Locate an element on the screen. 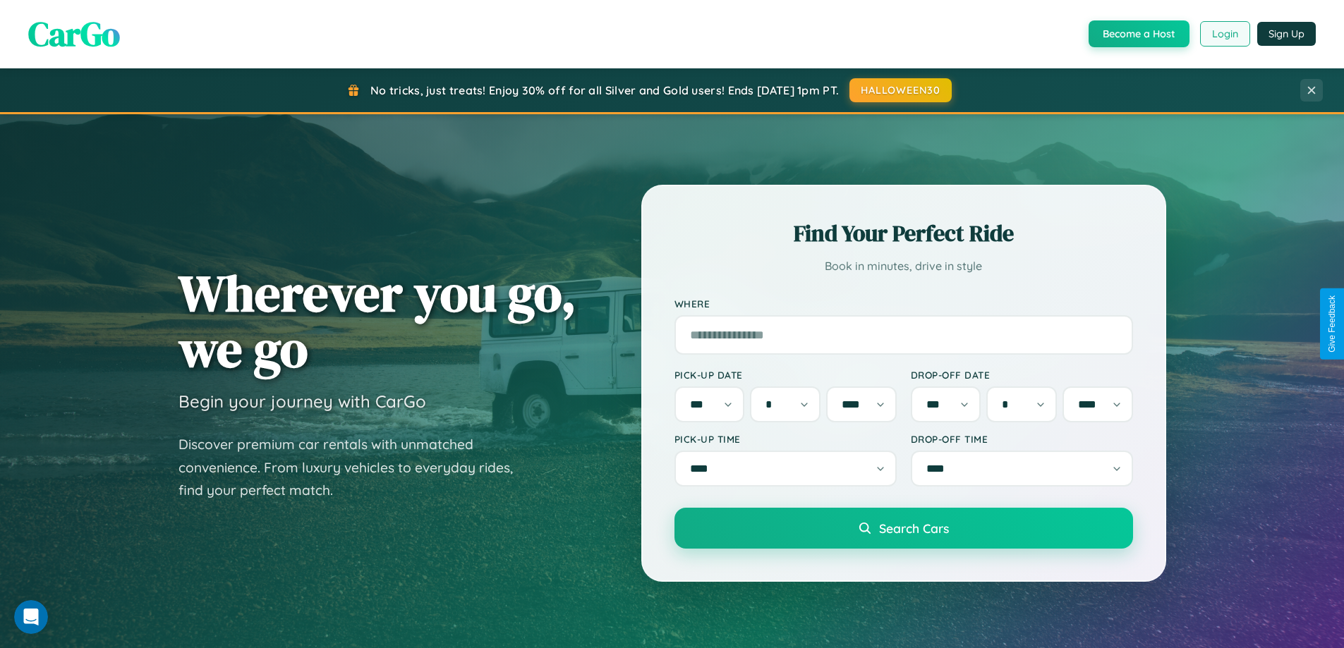  label: Drop-off Date is located at coordinates (1021, 375).